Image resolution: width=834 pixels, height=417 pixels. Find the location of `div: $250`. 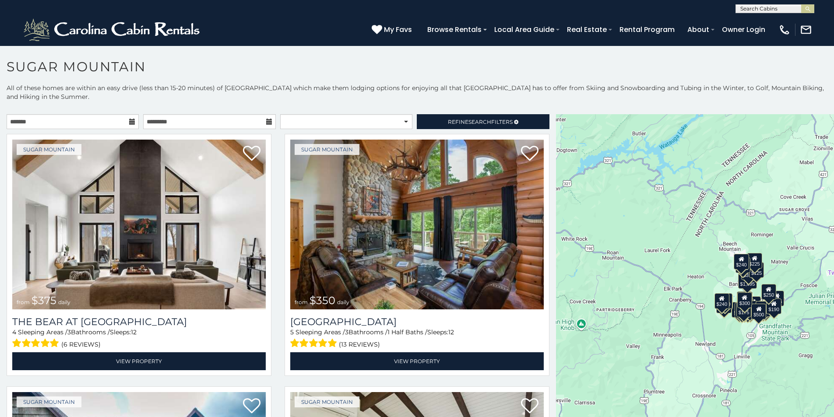

div: $250 is located at coordinates (769, 292).